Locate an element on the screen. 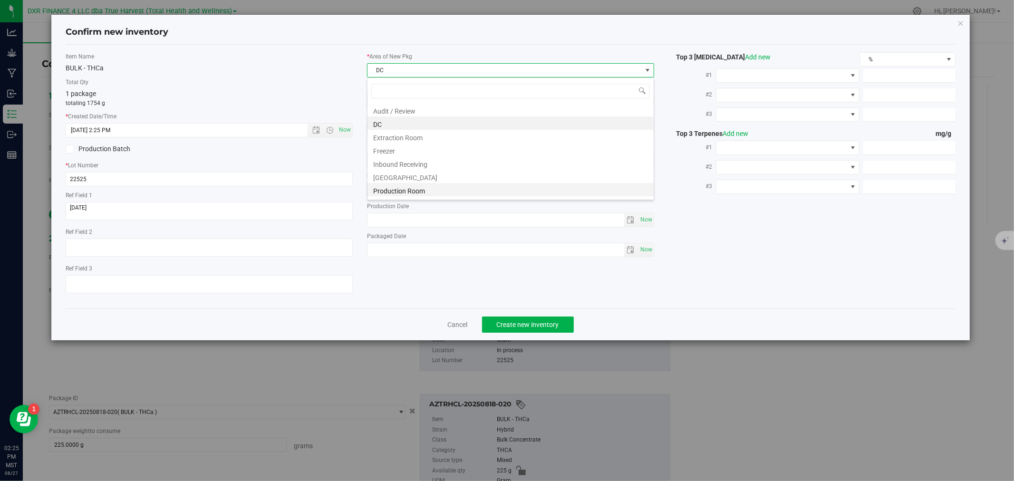 This screenshot has width=1014, height=481. span: Open the date view is located at coordinates (316, 130).